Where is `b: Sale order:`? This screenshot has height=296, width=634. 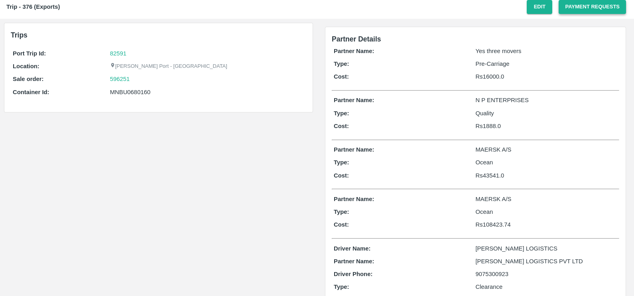
b: Sale order: is located at coordinates (28, 79).